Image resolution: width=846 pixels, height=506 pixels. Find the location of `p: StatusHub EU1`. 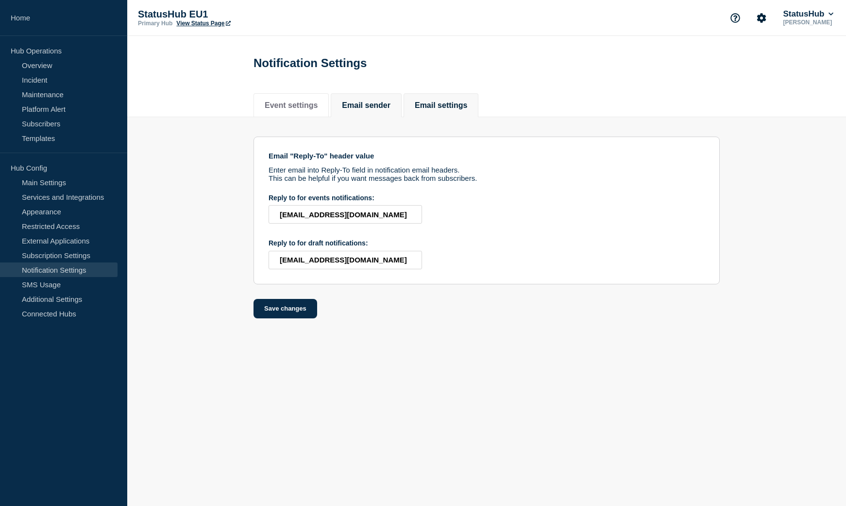

p: StatusHub EU1 is located at coordinates (235, 14).